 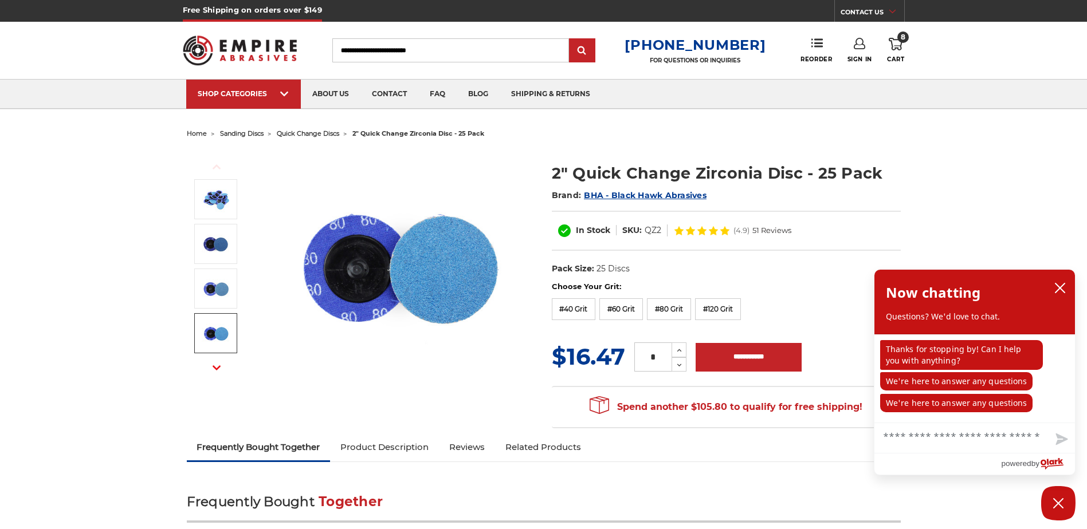 What do you see at coordinates (772, 230) in the screenshot?
I see `span: 51 Reviews` at bounding box center [772, 230].